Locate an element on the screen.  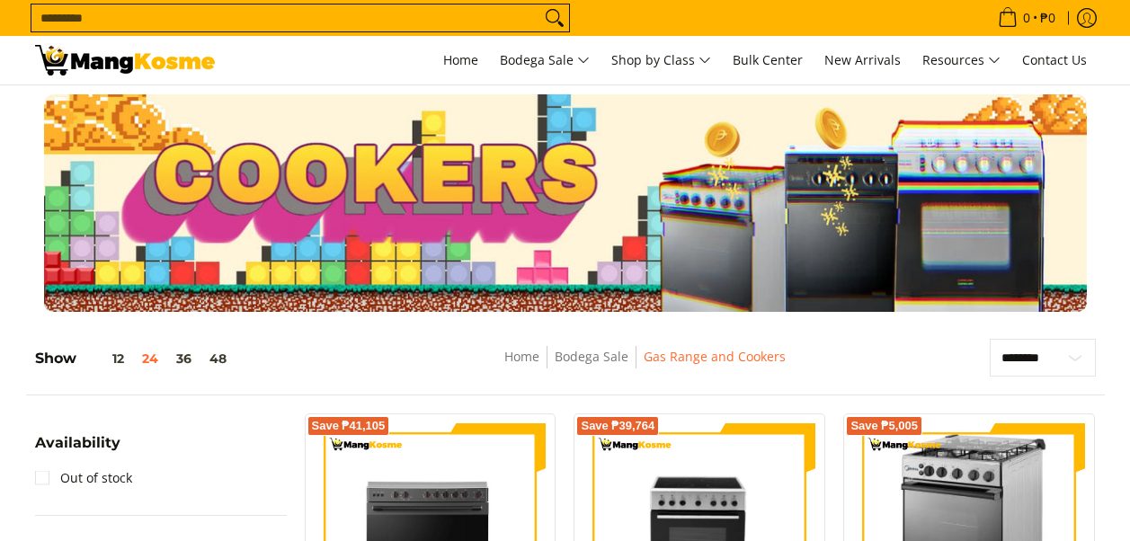
a: New Arrivals is located at coordinates (862, 60).